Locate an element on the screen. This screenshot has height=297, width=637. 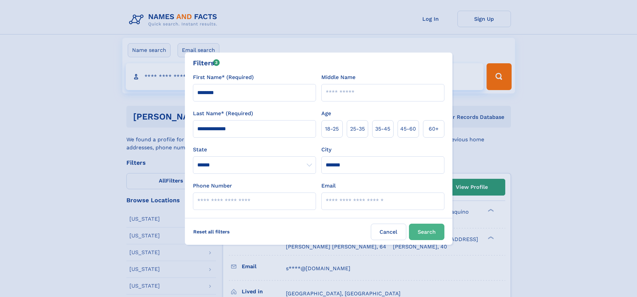
button: Search is located at coordinates (427, 232).